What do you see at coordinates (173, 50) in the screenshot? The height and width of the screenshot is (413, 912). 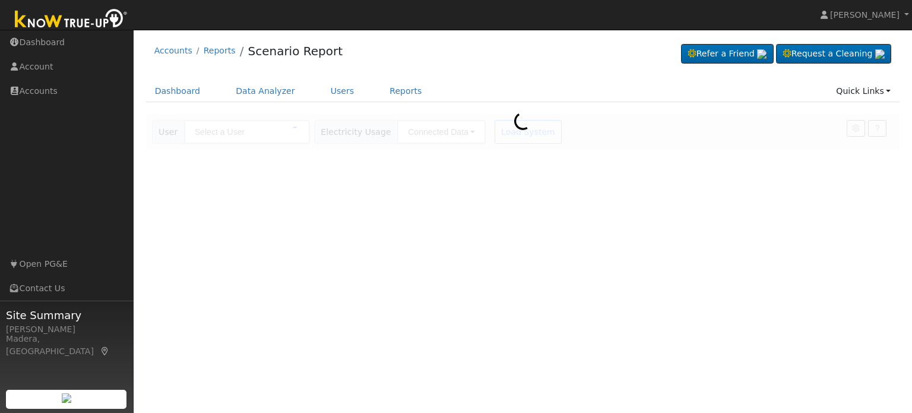 I see `a: Accounts` at bounding box center [173, 50].